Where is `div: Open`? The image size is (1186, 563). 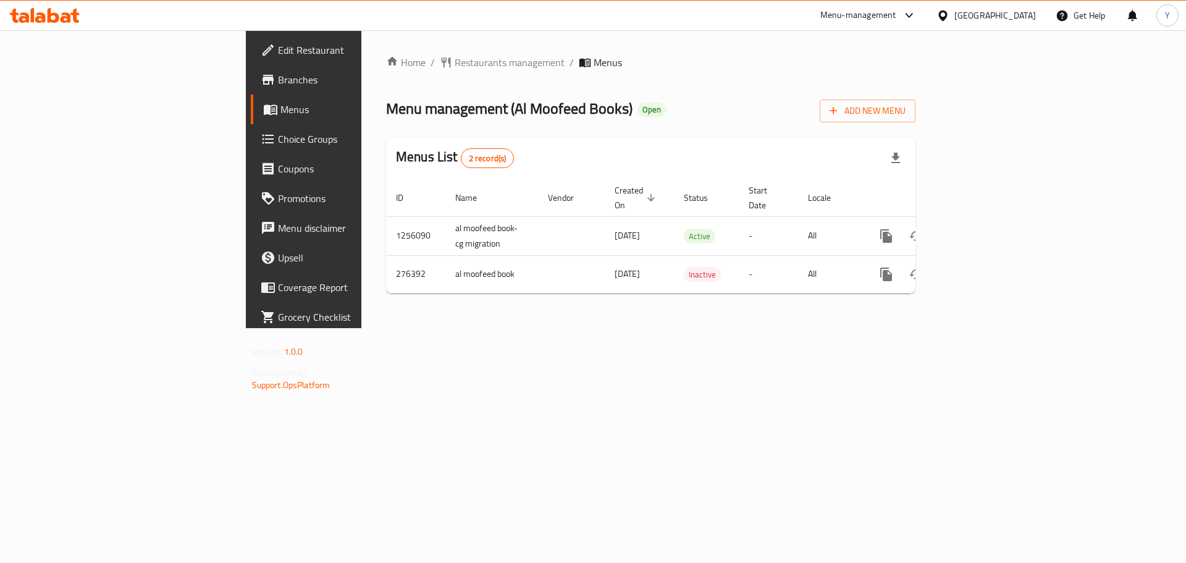
div: Open is located at coordinates (652, 110).